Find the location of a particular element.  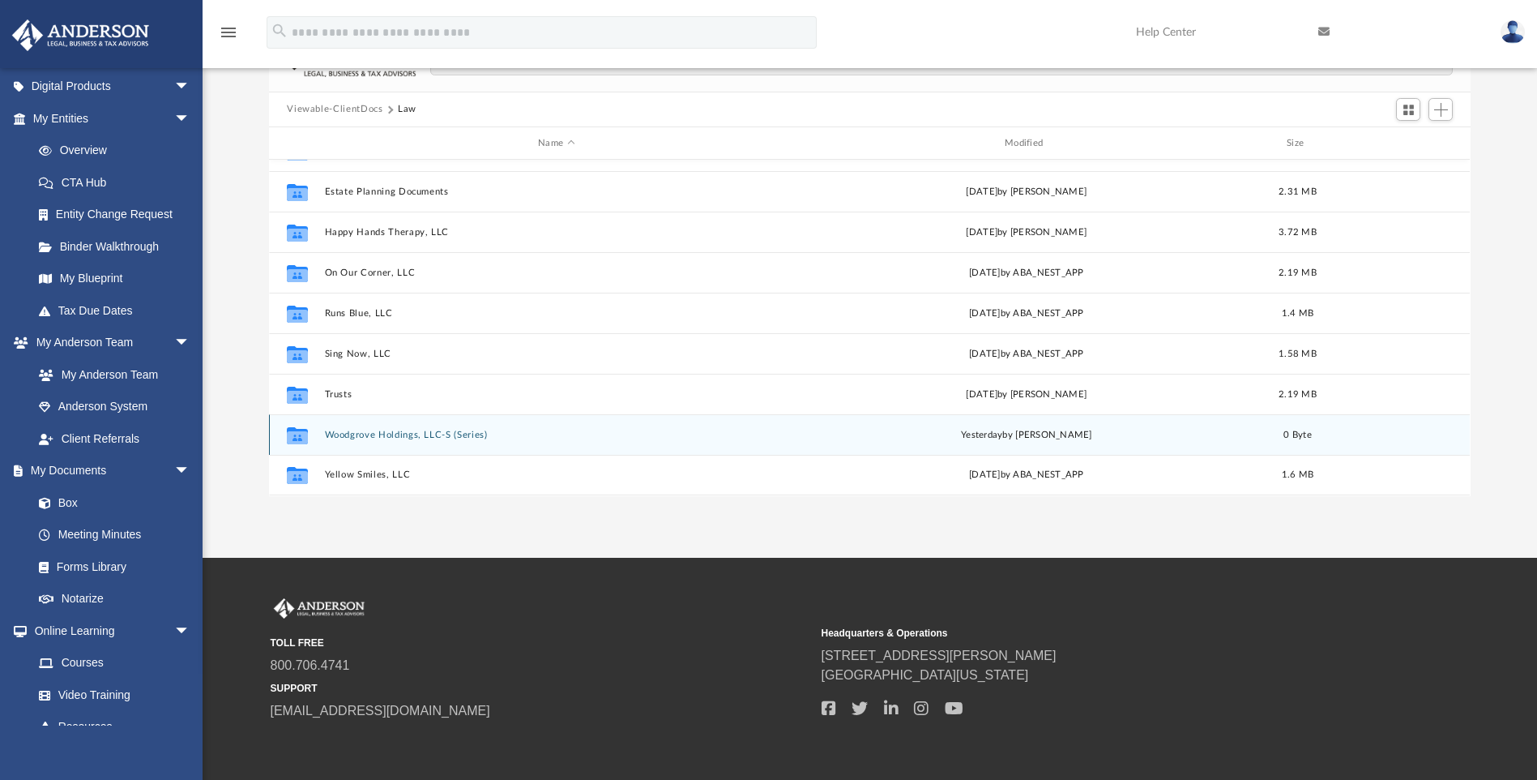

img: User Pic is located at coordinates (1513, 32).